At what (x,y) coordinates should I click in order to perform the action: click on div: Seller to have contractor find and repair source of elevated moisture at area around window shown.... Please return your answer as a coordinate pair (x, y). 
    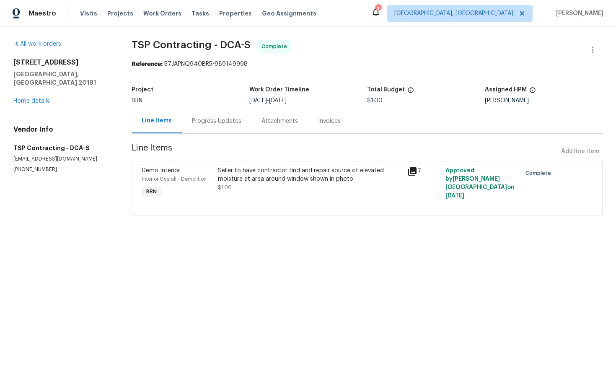
    Looking at the image, I should click on (310, 175).